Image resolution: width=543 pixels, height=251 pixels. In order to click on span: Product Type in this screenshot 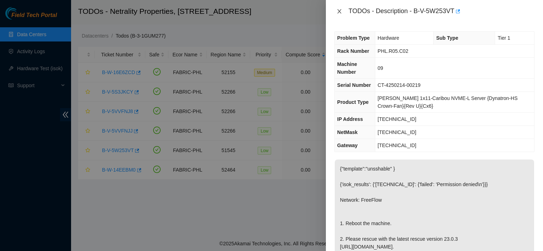, I will do `click(353, 102)`.